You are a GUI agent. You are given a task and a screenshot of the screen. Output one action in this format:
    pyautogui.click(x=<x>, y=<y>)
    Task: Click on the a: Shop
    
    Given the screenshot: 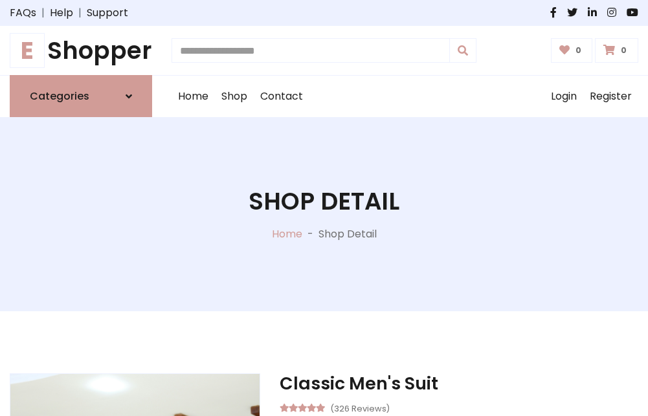 What is the action you would take?
    pyautogui.click(x=234, y=97)
    